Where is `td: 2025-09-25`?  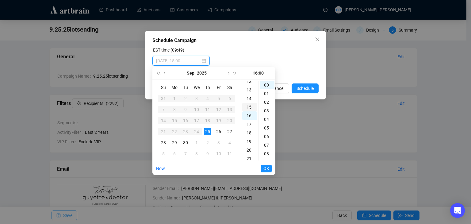 td: 2025-09-25 is located at coordinates (207, 131).